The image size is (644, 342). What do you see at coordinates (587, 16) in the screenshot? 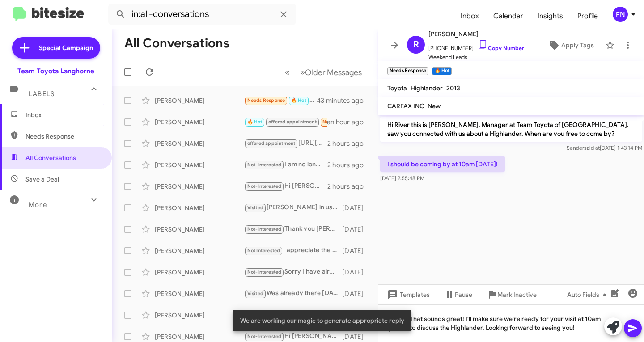
I see `span: Profile` at bounding box center [587, 16].